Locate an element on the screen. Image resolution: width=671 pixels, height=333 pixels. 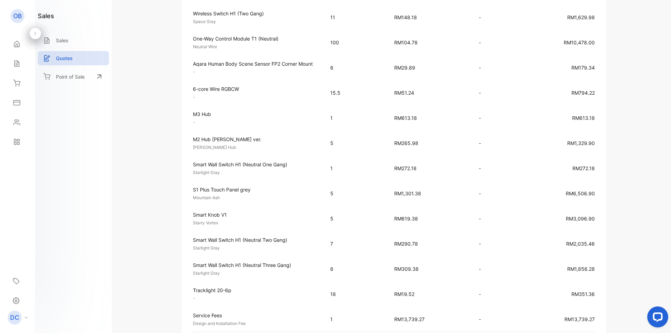
span: RM309.38 is located at coordinates (406, 269).